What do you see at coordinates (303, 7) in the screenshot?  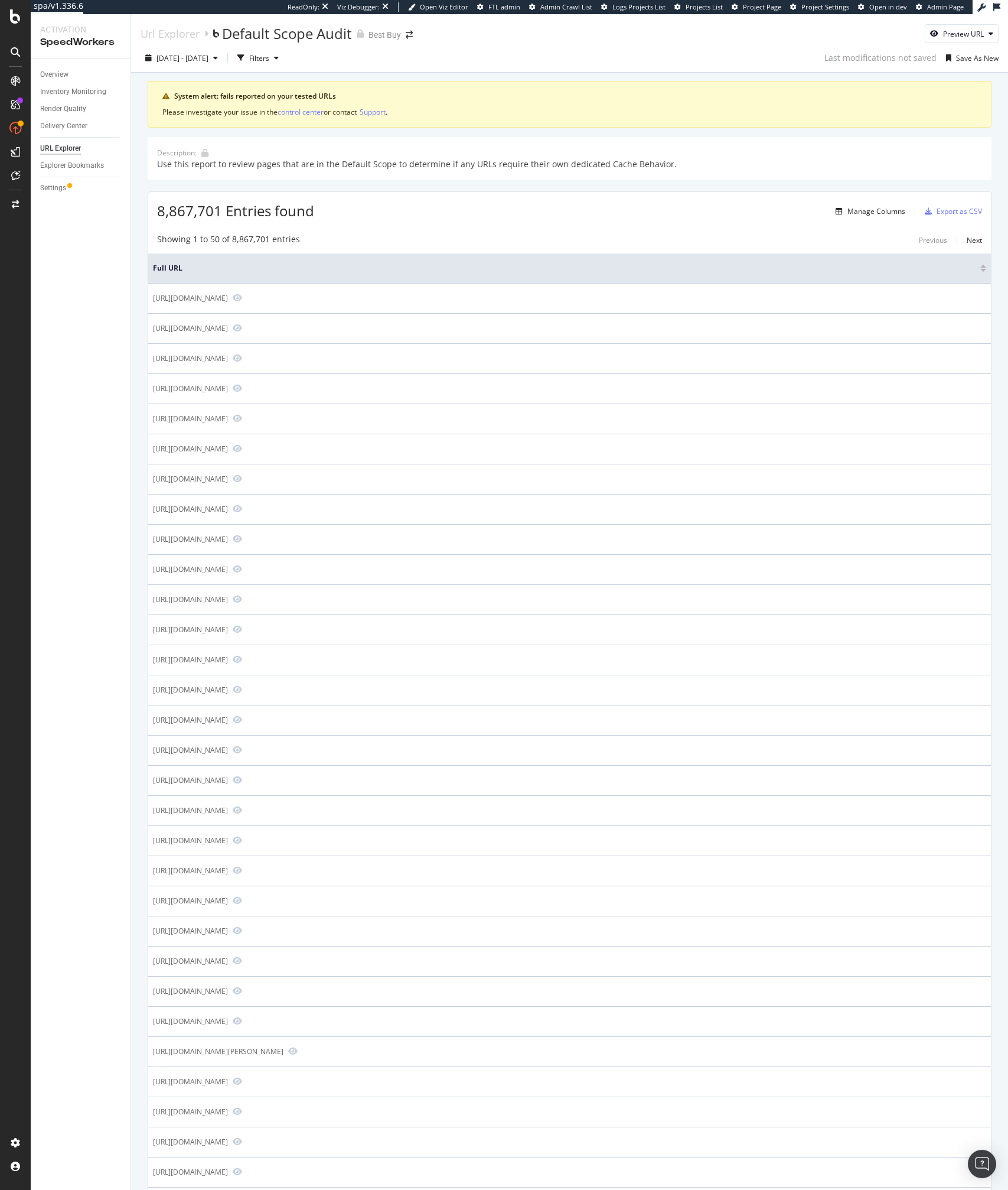 I see `div: ReadOnly:` at bounding box center [303, 7].